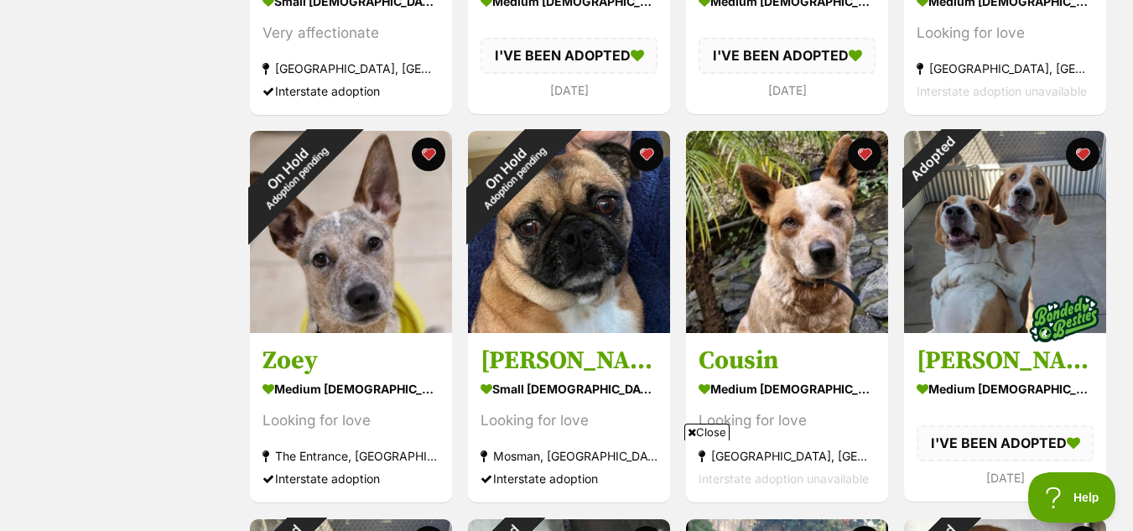 The image size is (1133, 531). Describe the element at coordinates (351, 33) in the screenshot. I see `div: Very affectionate` at that location.